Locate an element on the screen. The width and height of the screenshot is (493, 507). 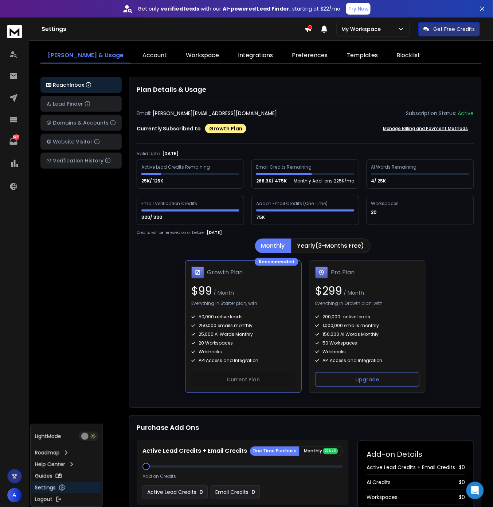
p: Logout is located at coordinates (44, 499).